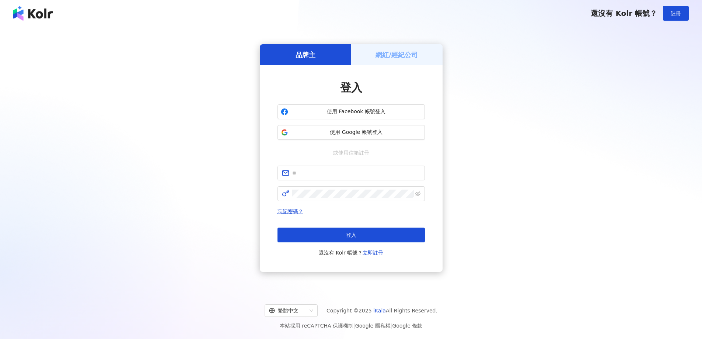 This screenshot has height=339, width=702. What do you see at coordinates (288, 310) in the screenshot?
I see `div: 繁體中文` at bounding box center [288, 310].